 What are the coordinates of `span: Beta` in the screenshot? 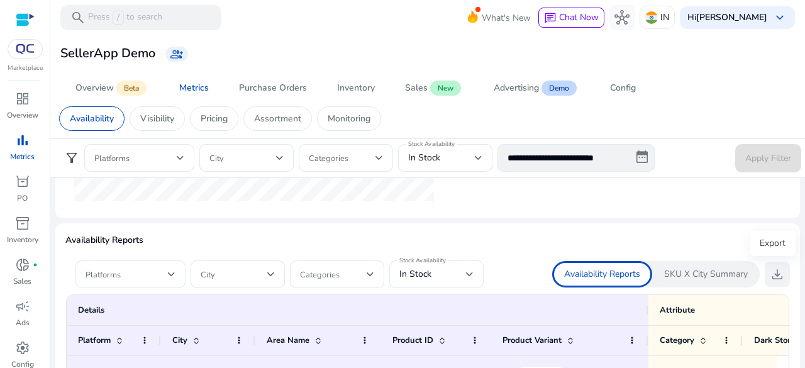 It's located at (131, 88).